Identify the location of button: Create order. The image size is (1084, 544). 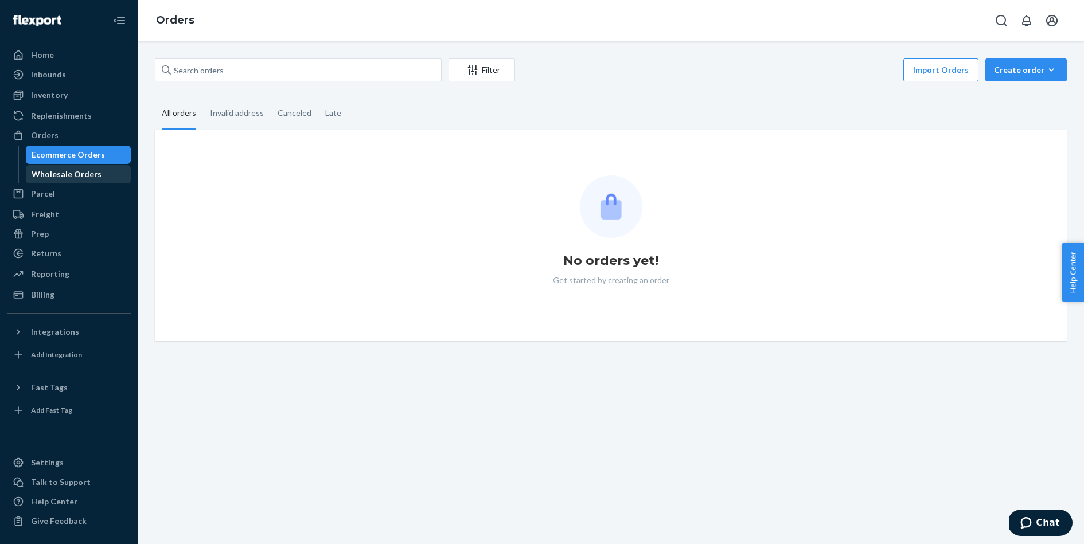
(1026, 70).